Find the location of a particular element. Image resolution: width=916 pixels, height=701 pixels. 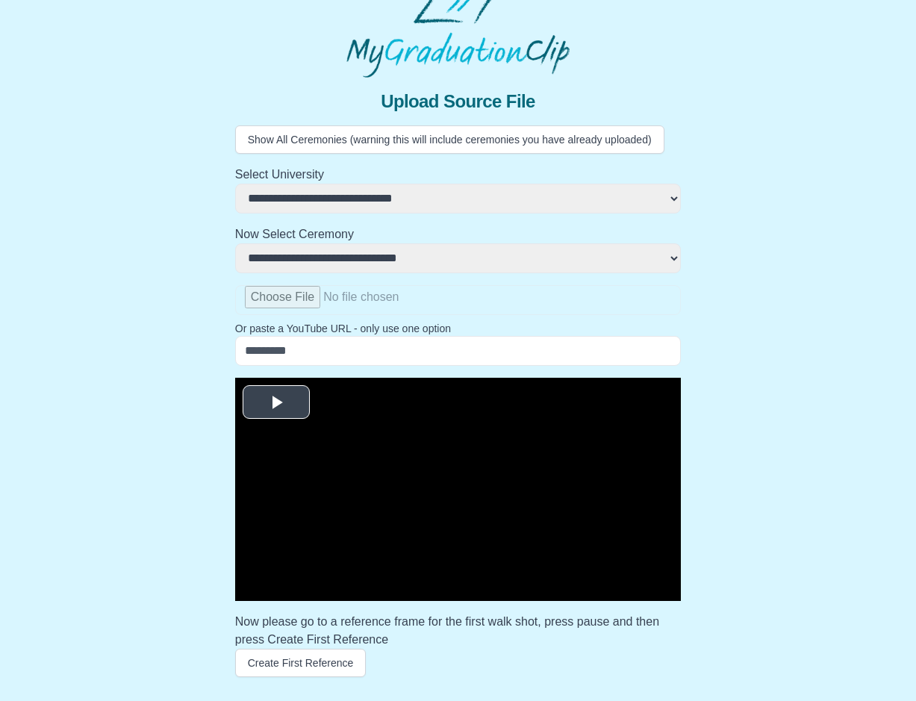

span: Upload Source File is located at coordinates (458, 102).